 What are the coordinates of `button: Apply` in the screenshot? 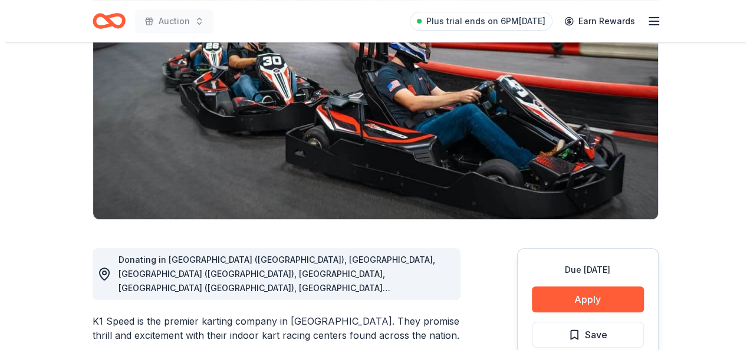 It's located at (583, 300).